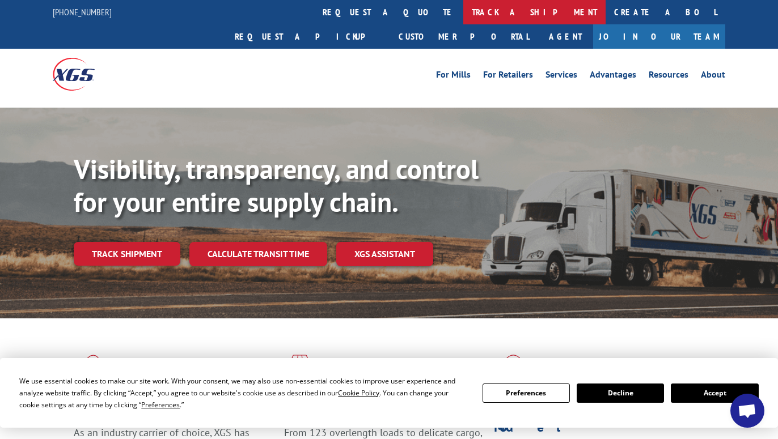 The width and height of the screenshot is (778, 439). I want to click on img: xgs-icon-focused-on-flooring-red, so click(297, 370).